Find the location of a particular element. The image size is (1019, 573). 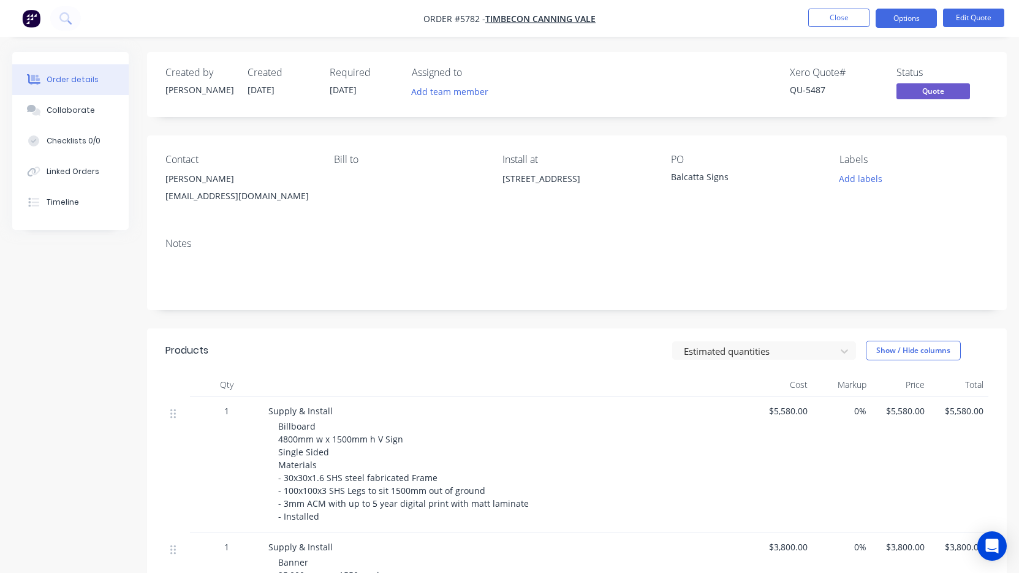

button: Order details is located at coordinates (70, 80).